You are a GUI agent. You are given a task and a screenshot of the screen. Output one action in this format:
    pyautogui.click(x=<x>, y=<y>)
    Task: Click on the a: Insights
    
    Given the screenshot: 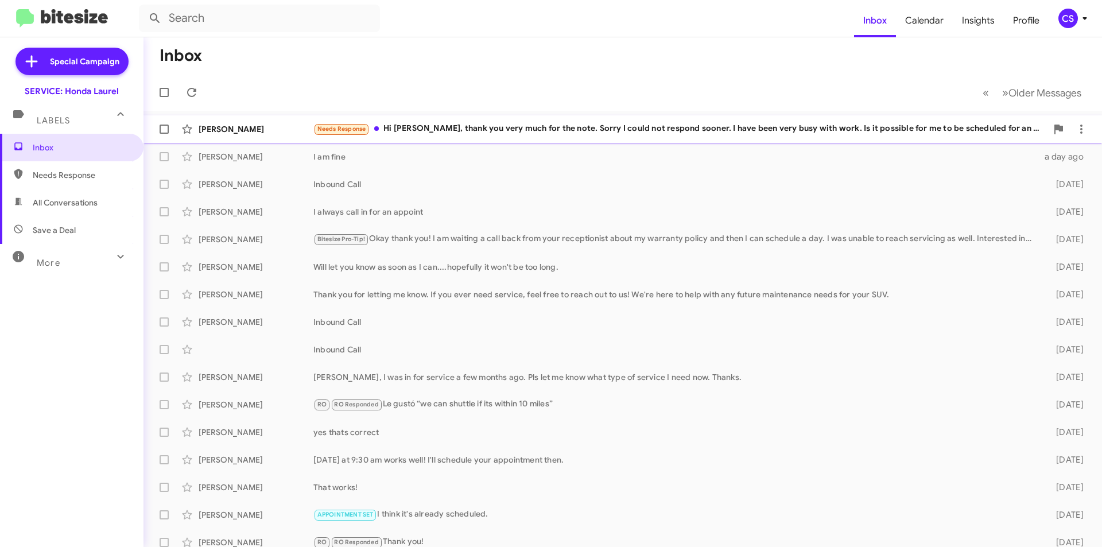 What is the action you would take?
    pyautogui.click(x=978, y=21)
    